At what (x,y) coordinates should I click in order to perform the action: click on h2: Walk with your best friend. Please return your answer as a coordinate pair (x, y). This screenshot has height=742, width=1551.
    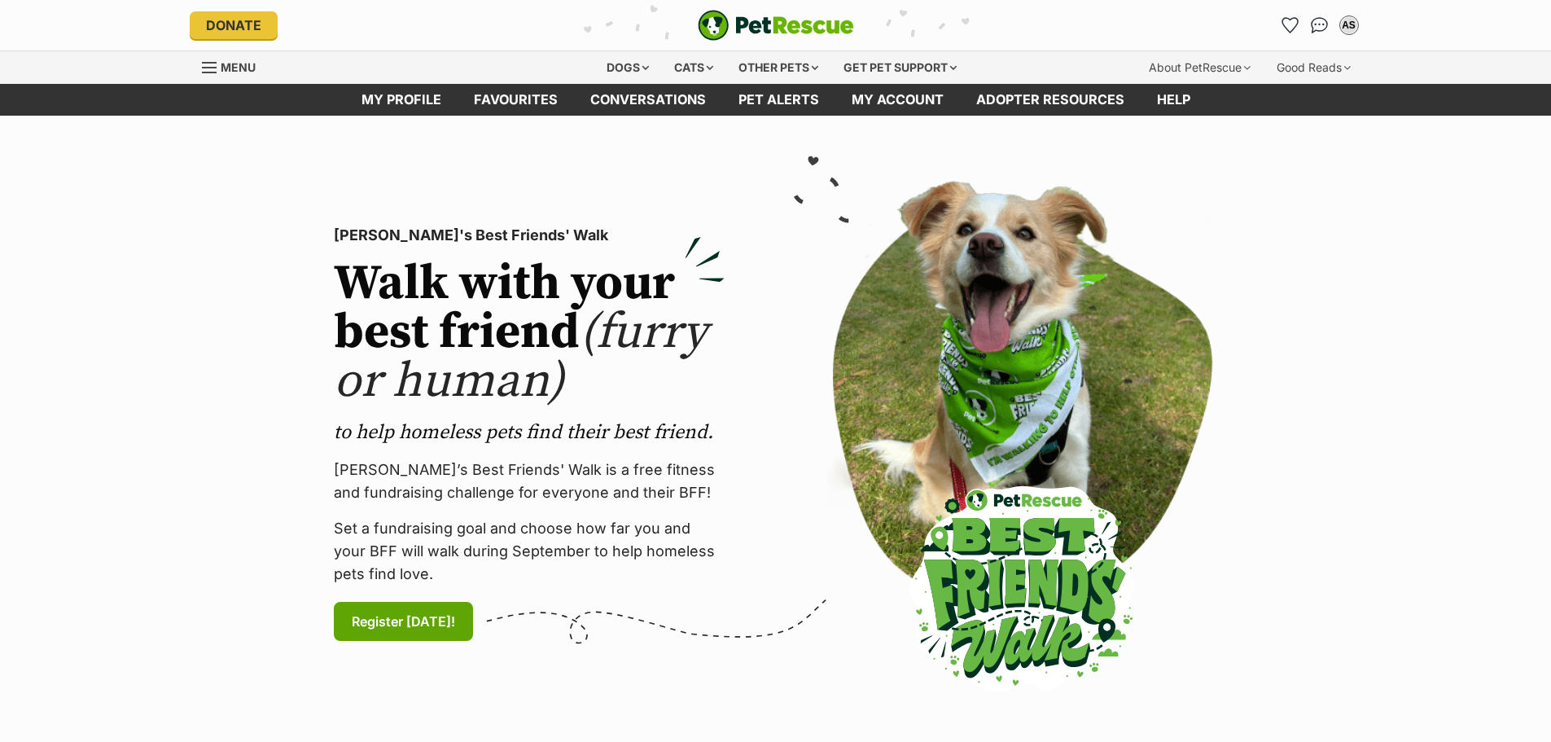
    Looking at the image, I should click on (529, 333).